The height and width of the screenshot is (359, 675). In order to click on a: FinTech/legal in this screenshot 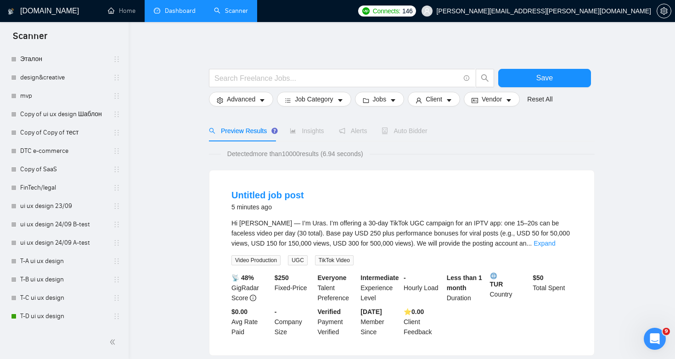, I will do `click(64, 188)`.